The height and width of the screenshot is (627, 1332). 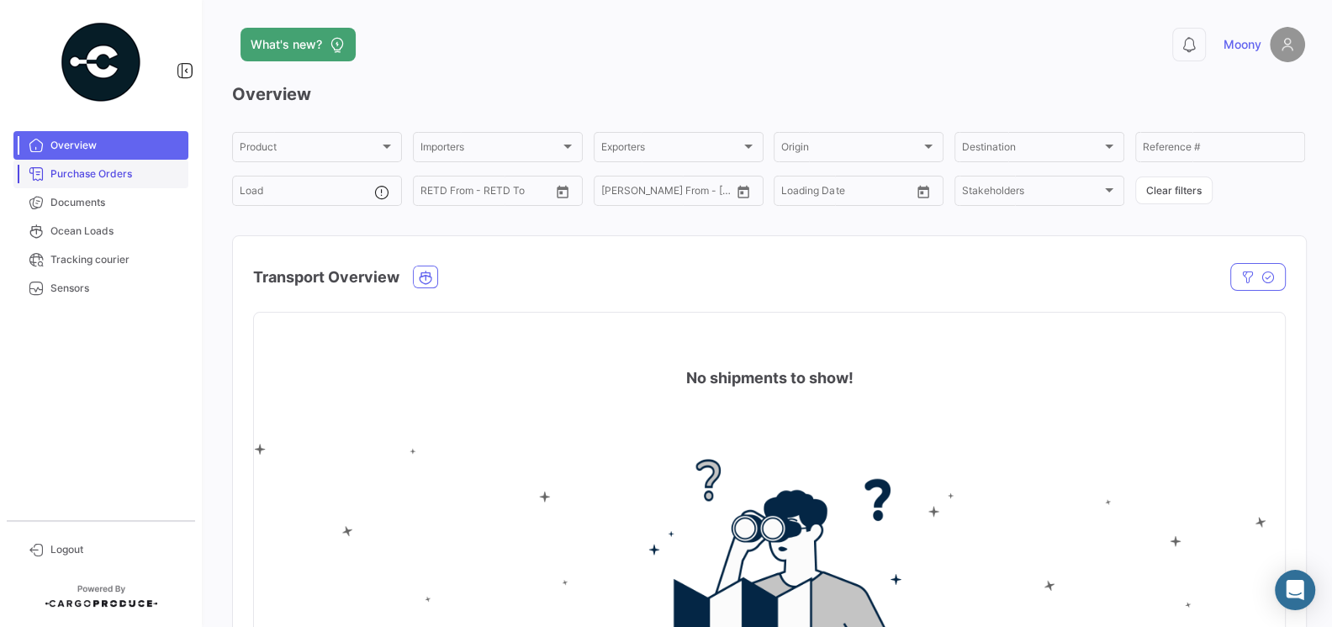 I want to click on a: Overview, so click(x=101, y=145).